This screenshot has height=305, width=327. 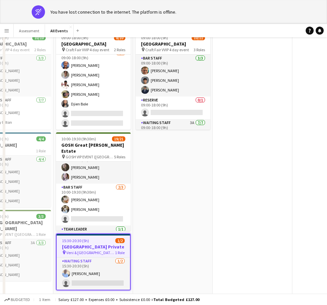 What do you see at coordinates (173, 108) in the screenshot?
I see `app-card-role: Reserve0/109:00-18:00 (9h)` at bounding box center [173, 108].